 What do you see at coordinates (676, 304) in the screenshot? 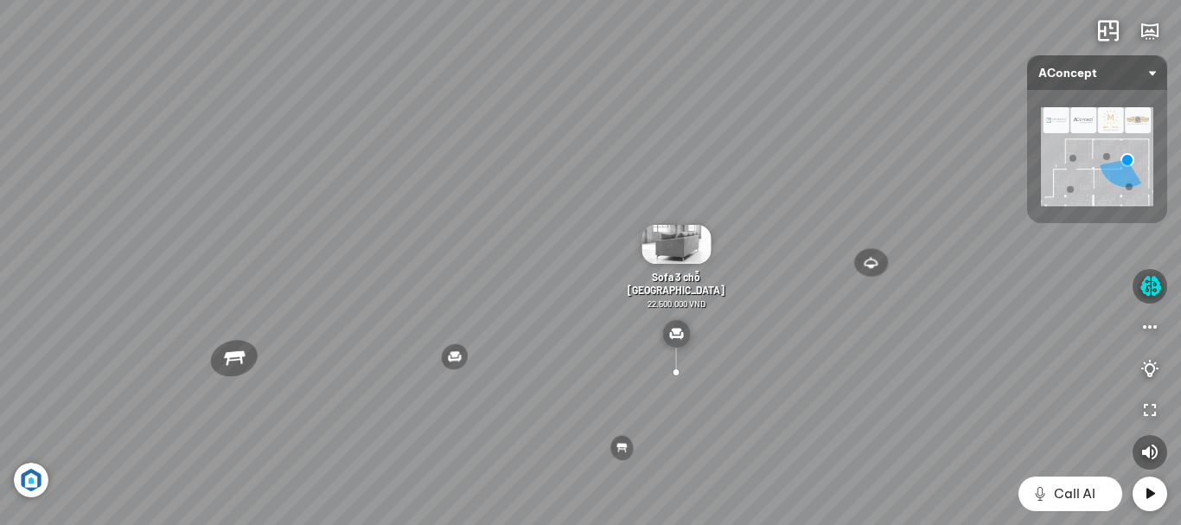
I see `span: 22.500.000 VND` at bounding box center [676, 304].